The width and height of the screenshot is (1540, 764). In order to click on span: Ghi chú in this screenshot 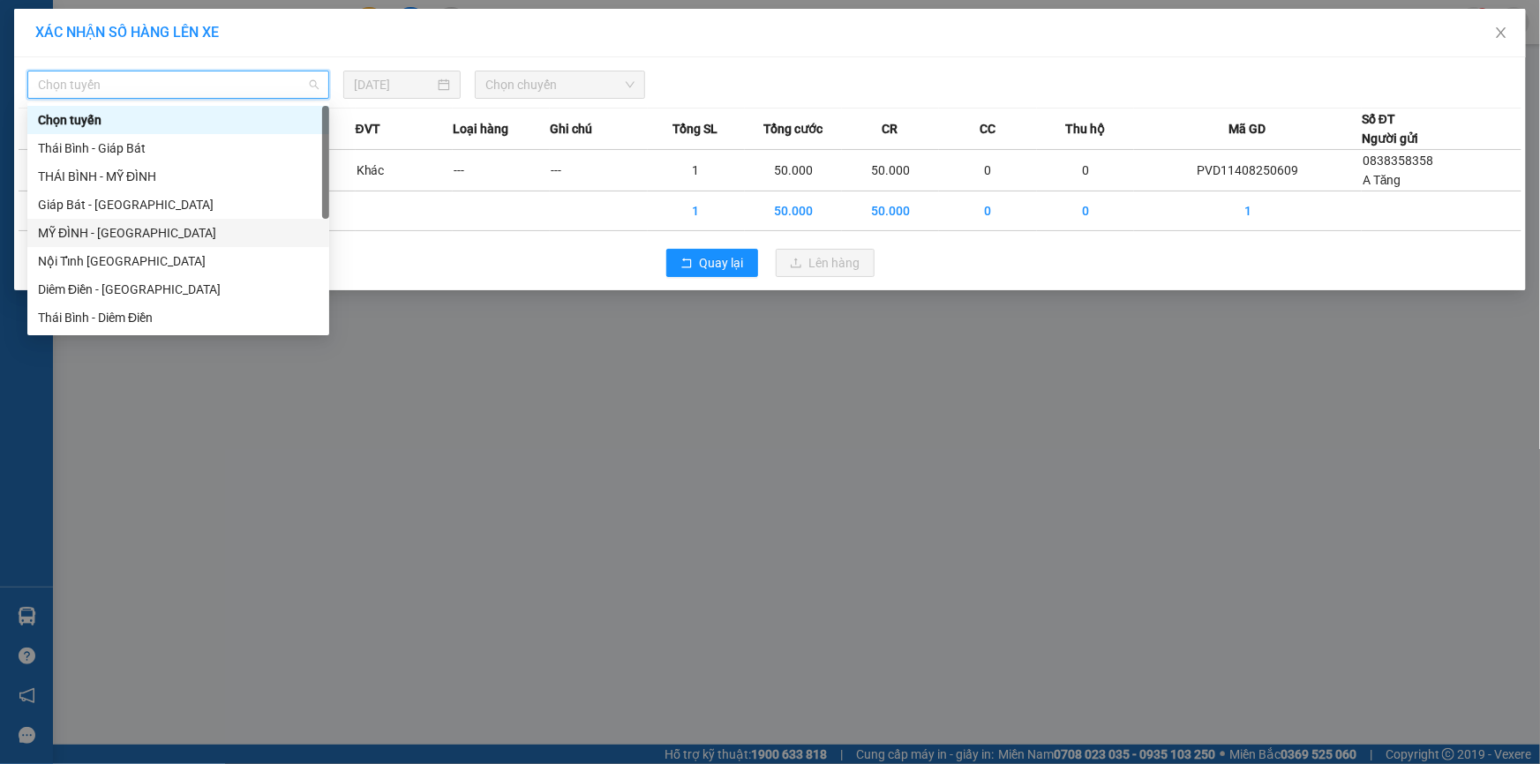, I will do `click(571, 129)`.